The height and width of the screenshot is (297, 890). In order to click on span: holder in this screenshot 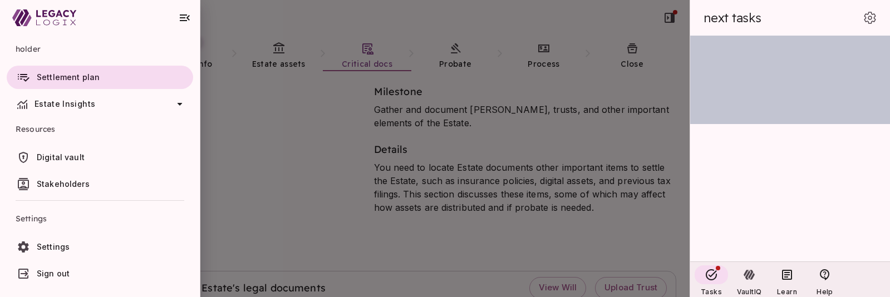, I will do `click(100, 49)`.